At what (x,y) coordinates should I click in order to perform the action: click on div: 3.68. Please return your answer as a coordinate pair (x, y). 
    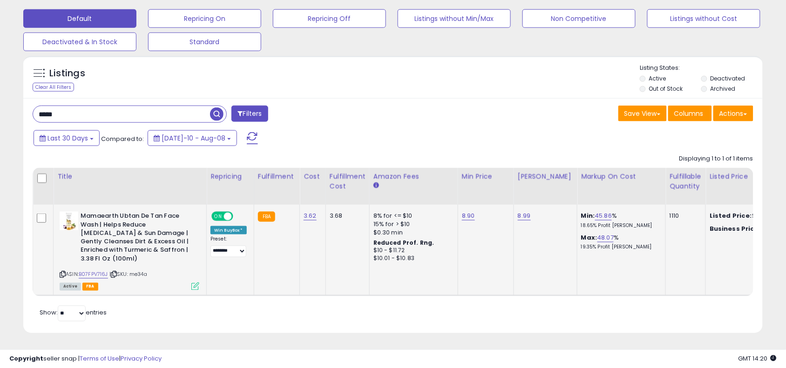
    Looking at the image, I should click on (346, 216).